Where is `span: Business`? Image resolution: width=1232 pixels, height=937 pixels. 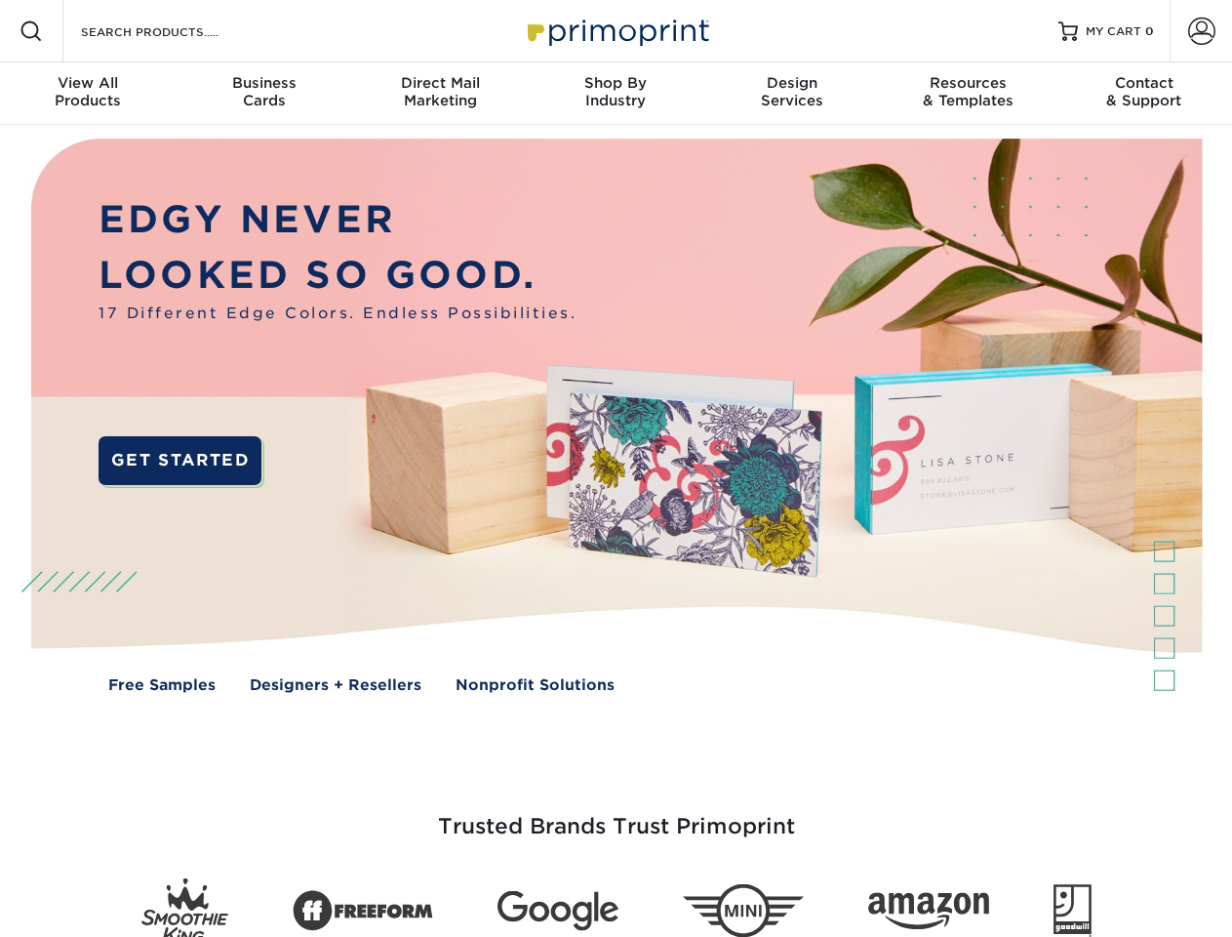
span: Business is located at coordinates (263, 83).